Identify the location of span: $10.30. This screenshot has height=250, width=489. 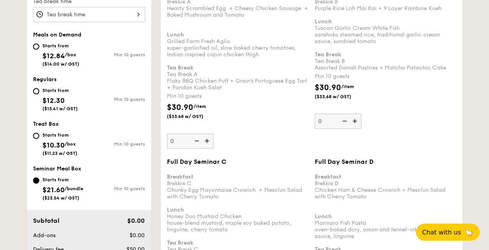
(53, 145).